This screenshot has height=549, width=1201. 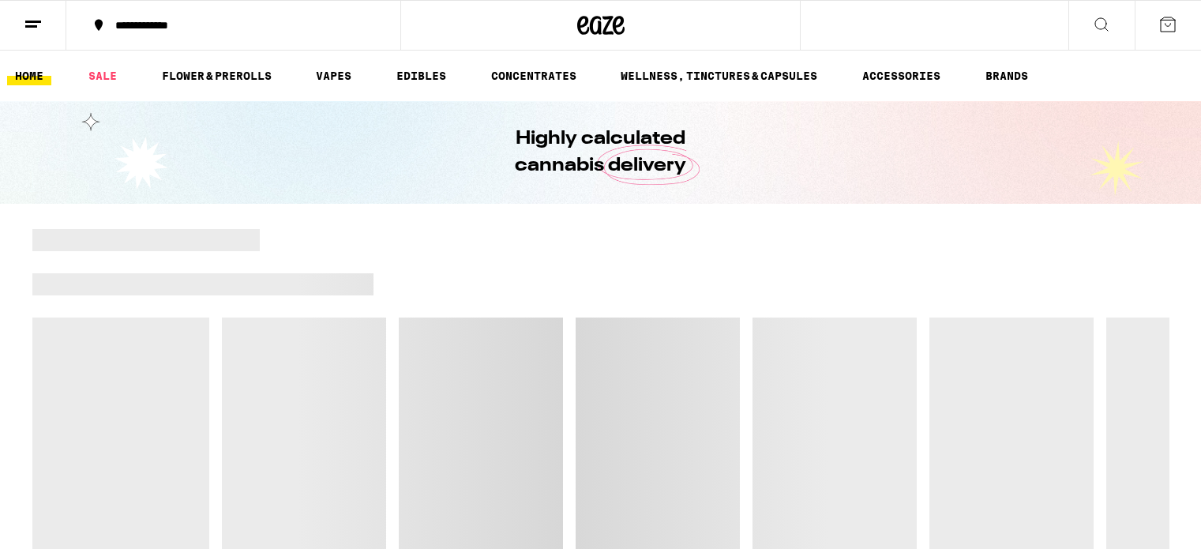 What do you see at coordinates (534, 76) in the screenshot?
I see `a: CONCENTRATES` at bounding box center [534, 76].